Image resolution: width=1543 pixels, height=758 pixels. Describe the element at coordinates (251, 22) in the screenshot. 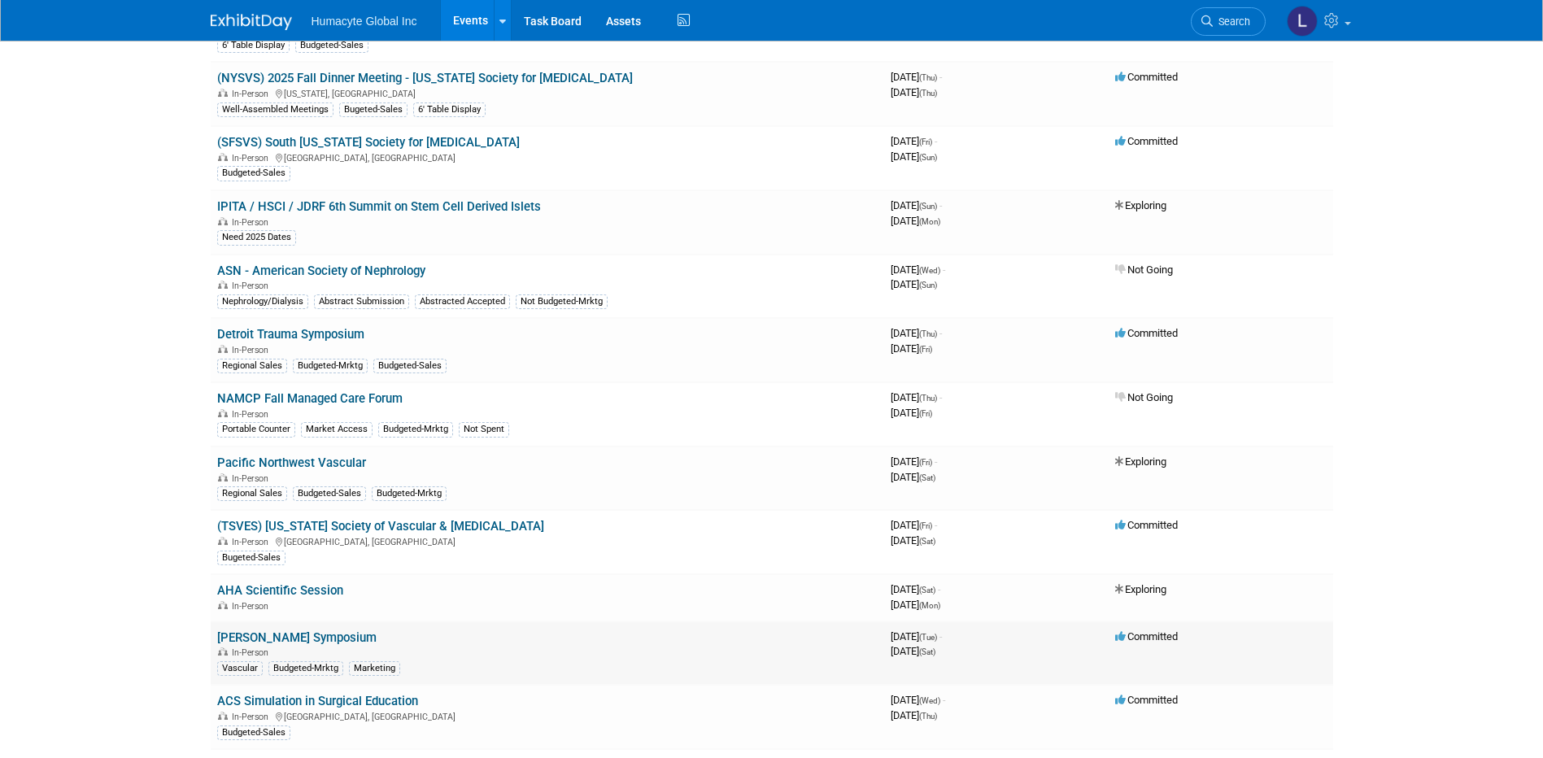

I see `img: ExhibitDay` at that location.